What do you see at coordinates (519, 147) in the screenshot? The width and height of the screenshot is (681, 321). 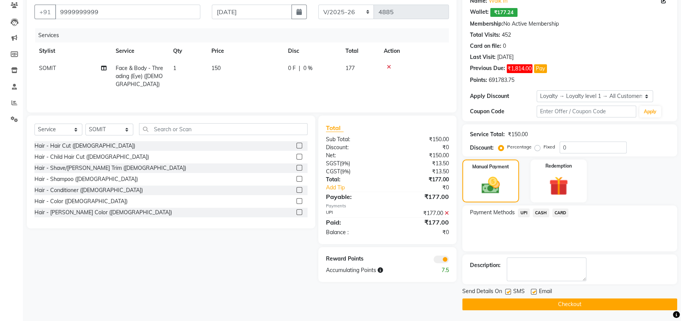 I see `label: Percentage` at bounding box center [519, 147].